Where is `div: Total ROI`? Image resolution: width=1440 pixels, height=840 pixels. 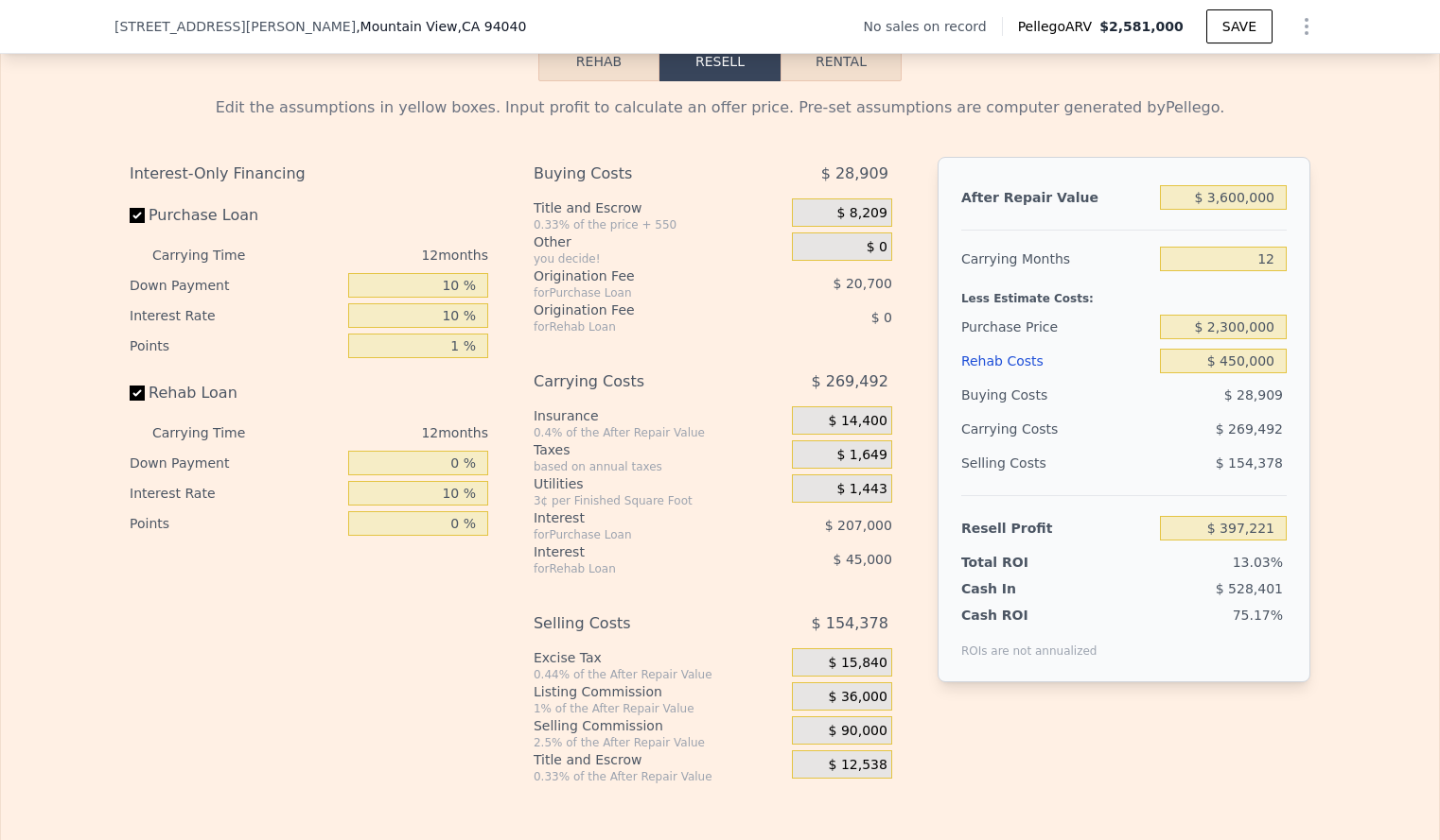 div: Total ROI is located at coordinates (1020, 562).